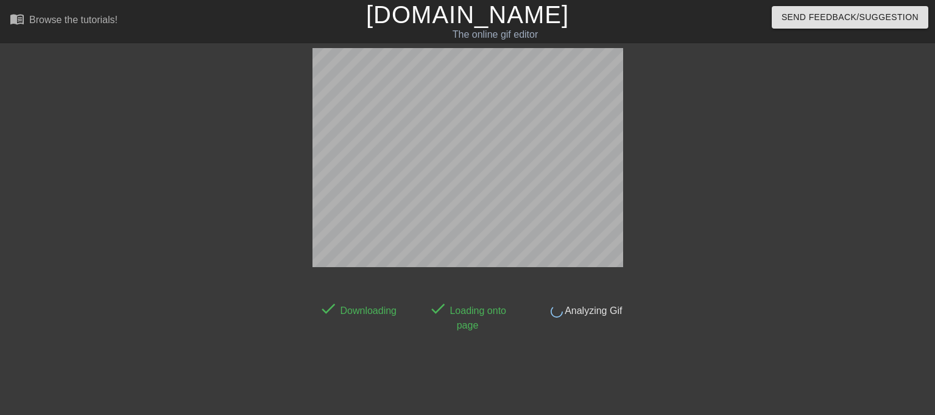 This screenshot has height=415, width=935. Describe the element at coordinates (495, 35) in the screenshot. I see `div: The online gif editor` at that location.